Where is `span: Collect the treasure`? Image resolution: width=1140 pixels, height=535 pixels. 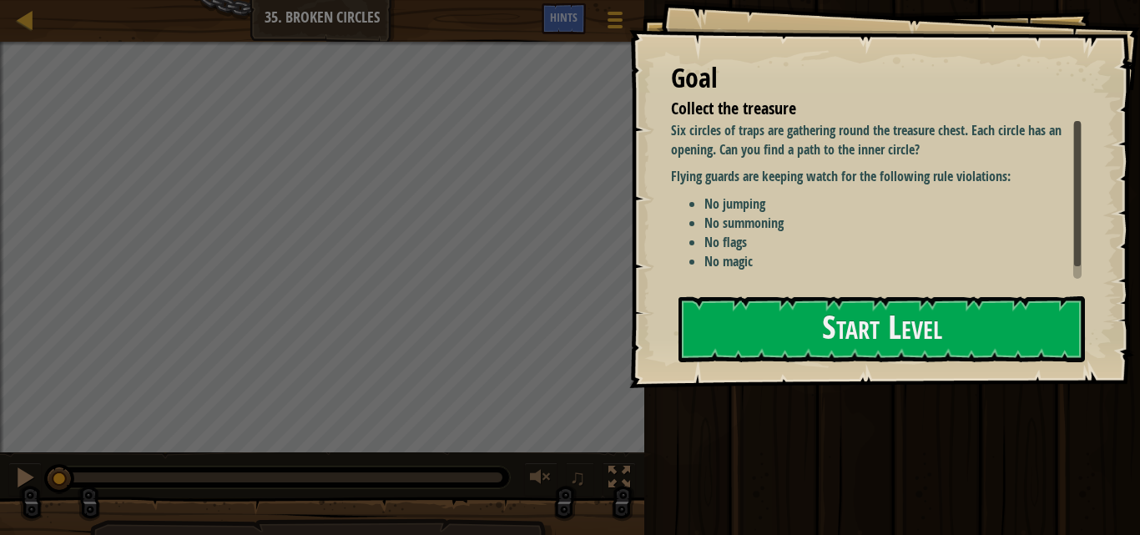
span: Collect the treasure is located at coordinates (734, 108).